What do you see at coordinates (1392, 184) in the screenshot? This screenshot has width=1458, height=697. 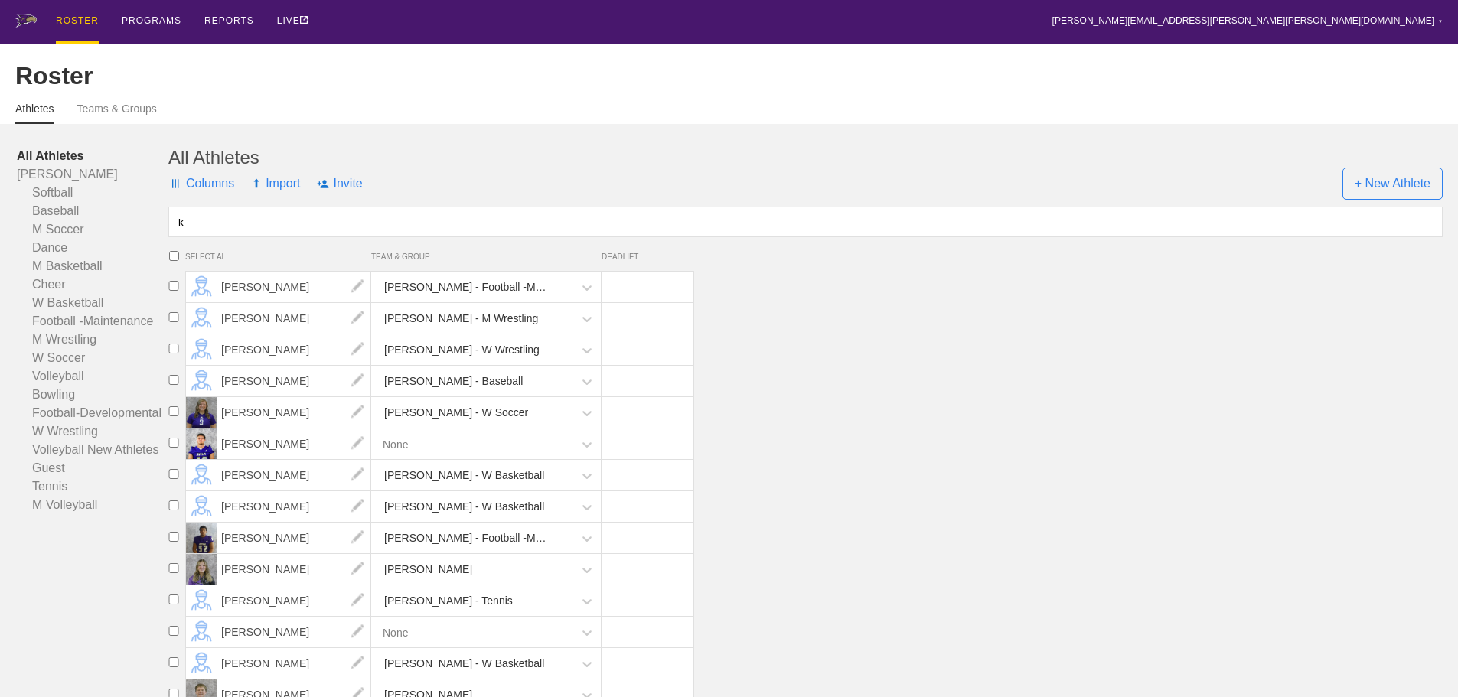 I see `span: + New Athlete` at bounding box center [1392, 184].